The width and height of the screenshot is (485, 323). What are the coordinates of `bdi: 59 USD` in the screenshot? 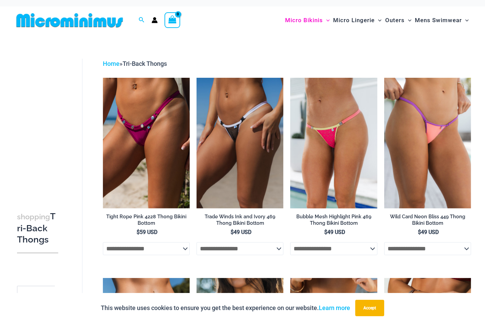 It's located at (147, 232).